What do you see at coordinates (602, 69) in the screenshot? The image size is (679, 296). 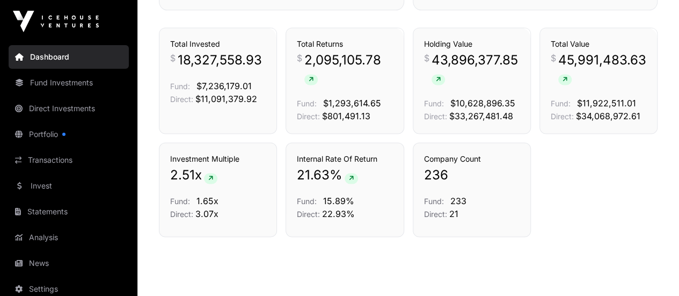 I see `span: 45,991,483.63` at bounding box center [602, 69].